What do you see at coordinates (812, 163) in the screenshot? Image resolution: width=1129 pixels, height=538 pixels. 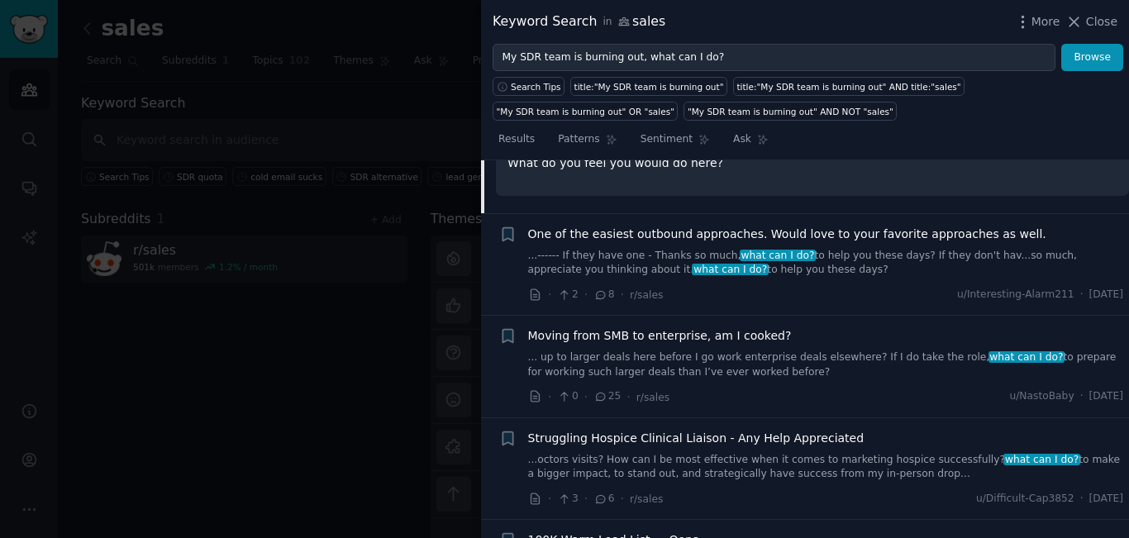 I see `p: What do you feel you would do here?` at bounding box center [812, 163].